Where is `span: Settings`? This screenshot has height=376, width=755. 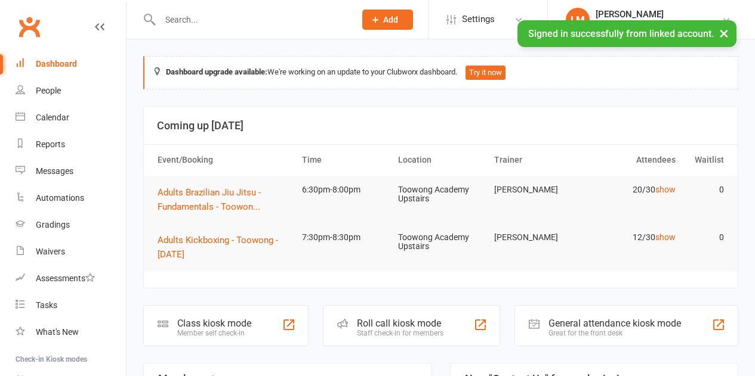 span: Settings is located at coordinates (478, 19).